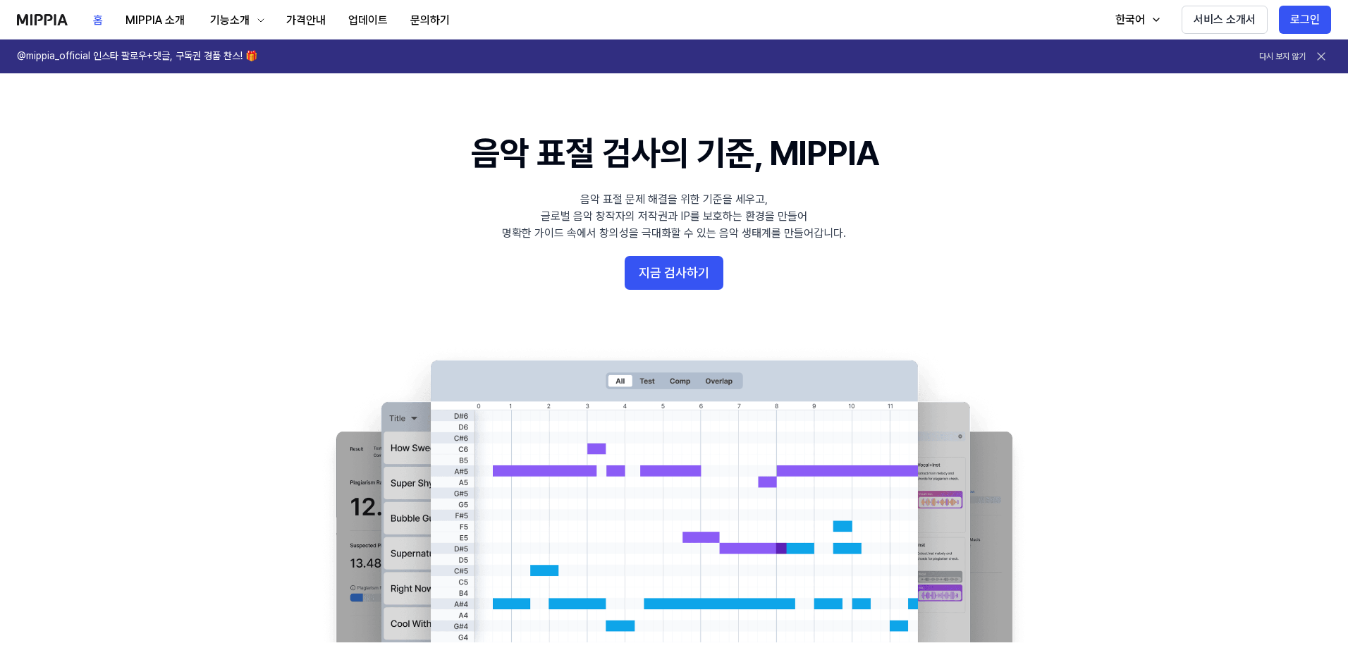 This screenshot has height=660, width=1348. I want to click on button: 서비스 소개서, so click(1224, 20).